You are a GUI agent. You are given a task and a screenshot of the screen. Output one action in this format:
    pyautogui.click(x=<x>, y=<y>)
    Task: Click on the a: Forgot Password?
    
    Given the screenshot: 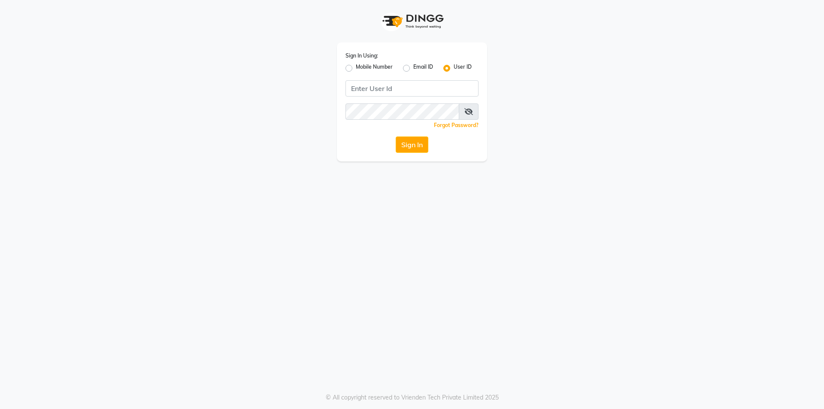 What is the action you would take?
    pyautogui.click(x=456, y=125)
    